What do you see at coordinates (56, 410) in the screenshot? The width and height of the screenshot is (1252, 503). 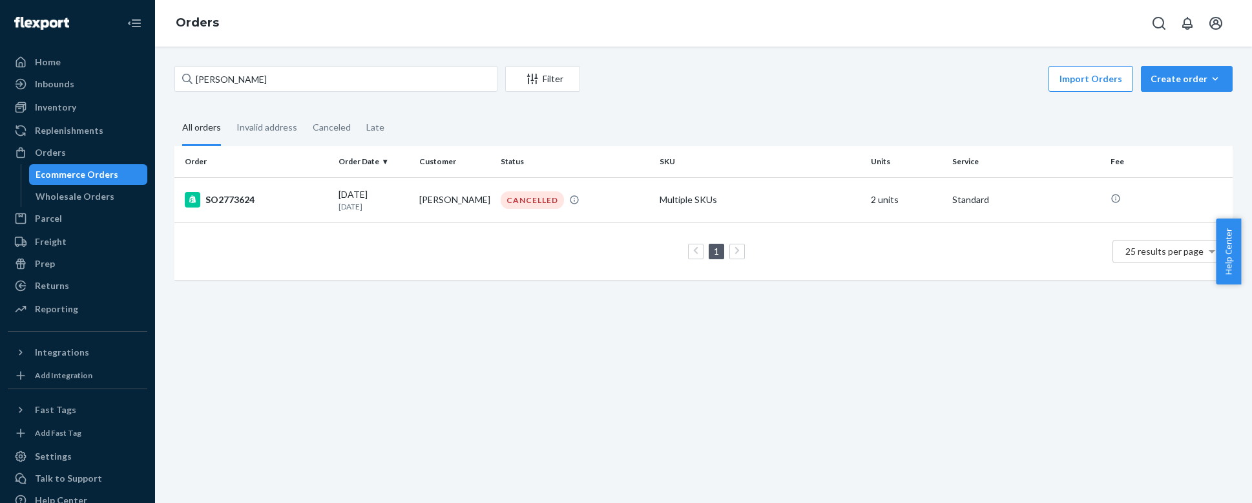 I see `div: Fast Tags` at bounding box center [56, 410].